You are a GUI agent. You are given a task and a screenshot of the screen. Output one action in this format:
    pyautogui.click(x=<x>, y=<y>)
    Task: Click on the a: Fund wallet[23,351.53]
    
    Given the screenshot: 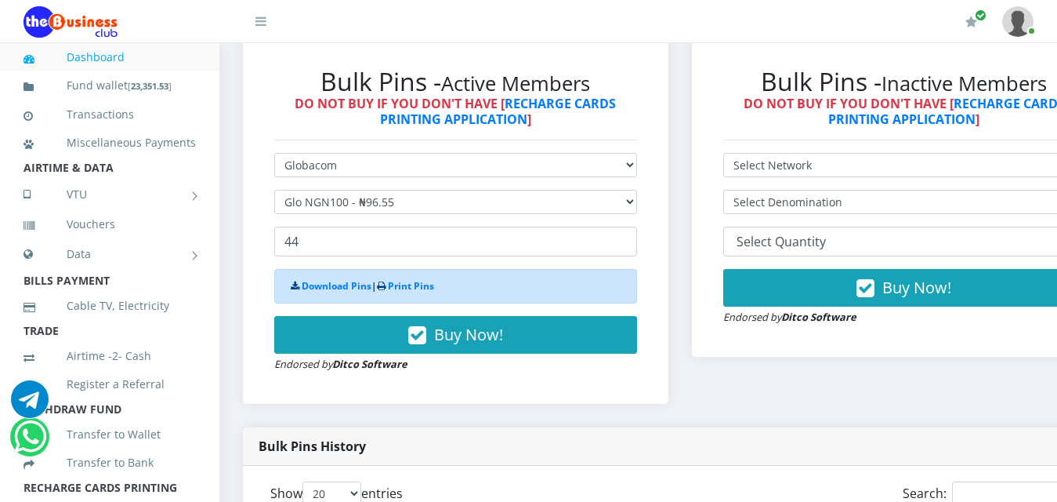 What is the action you would take?
    pyautogui.click(x=110, y=85)
    